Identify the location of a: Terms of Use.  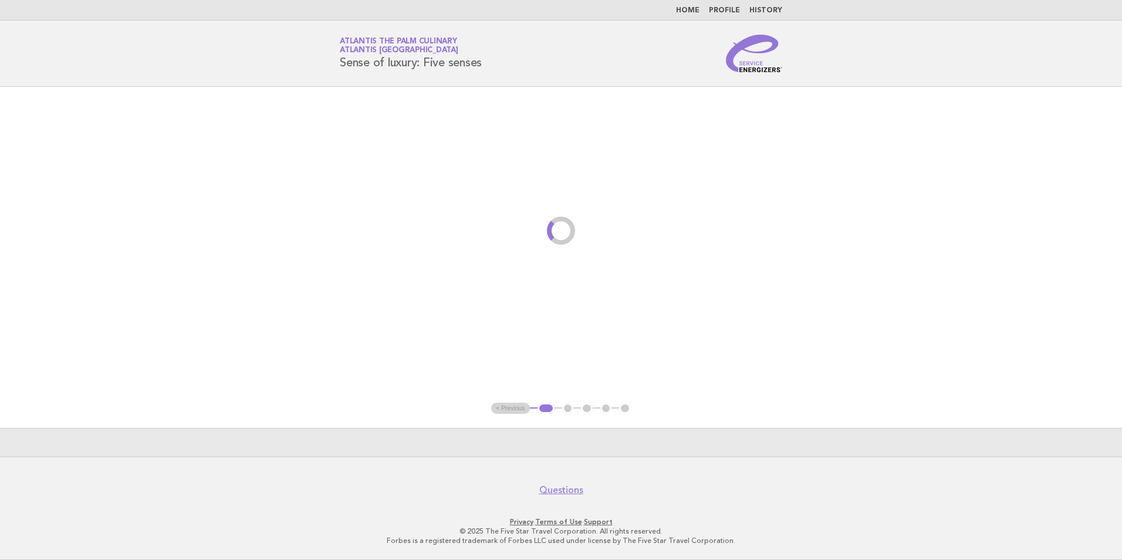
(559, 522).